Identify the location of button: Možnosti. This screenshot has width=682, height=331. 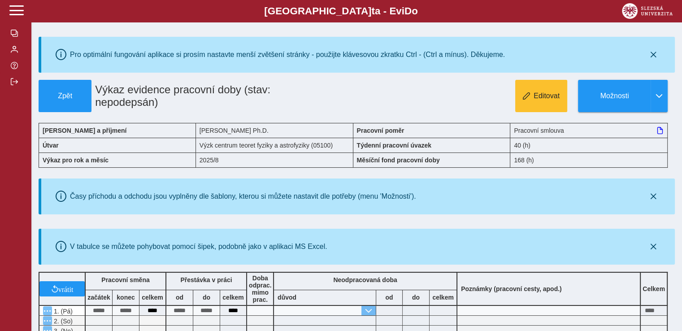
(615, 96).